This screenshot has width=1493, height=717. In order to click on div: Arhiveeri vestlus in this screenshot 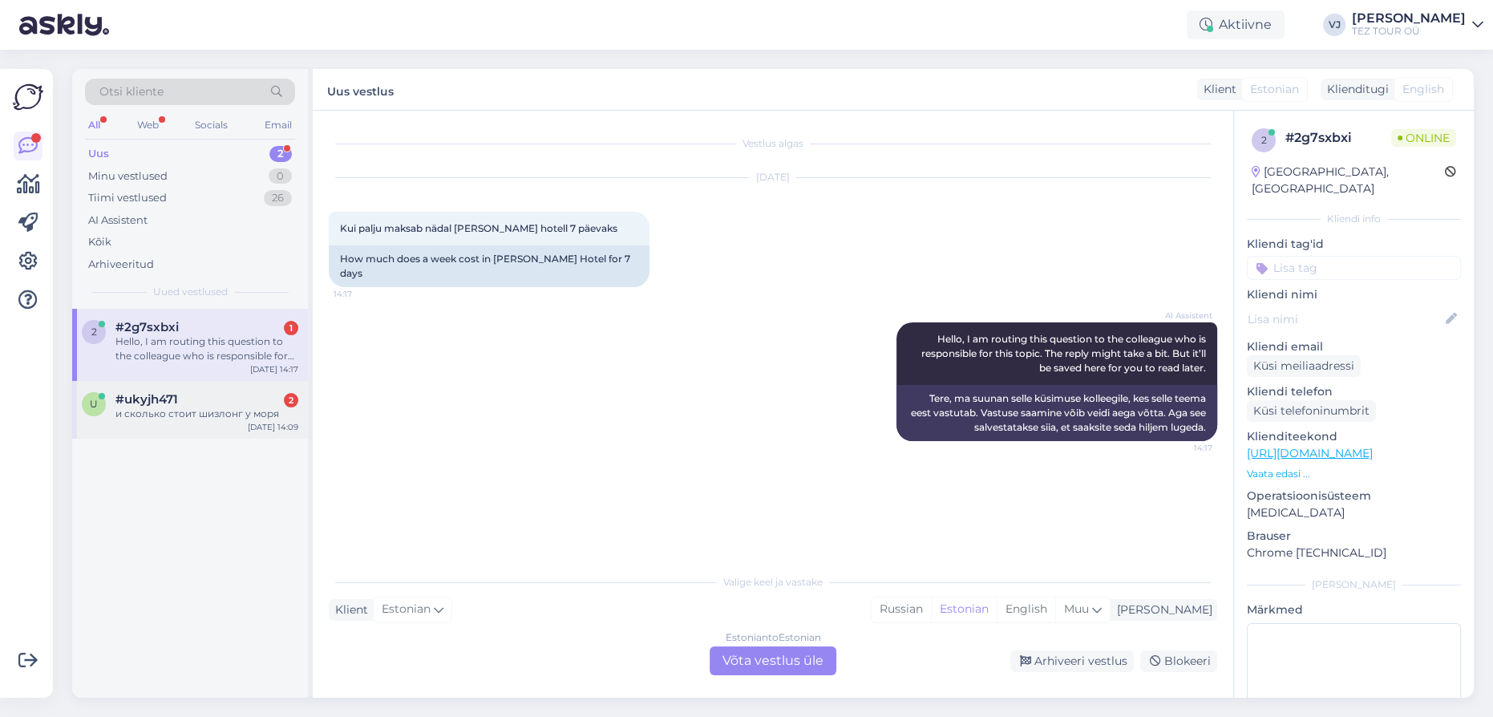, I will do `click(1072, 660)`.